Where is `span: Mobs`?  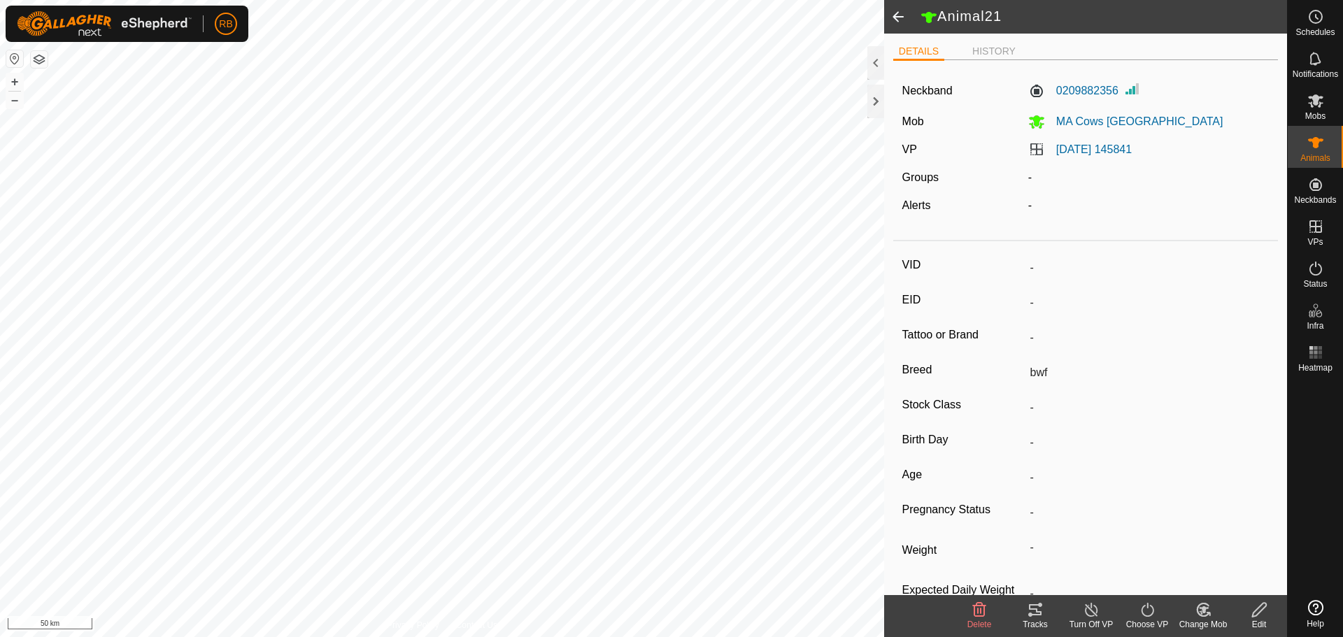
span: Mobs is located at coordinates (1315, 116).